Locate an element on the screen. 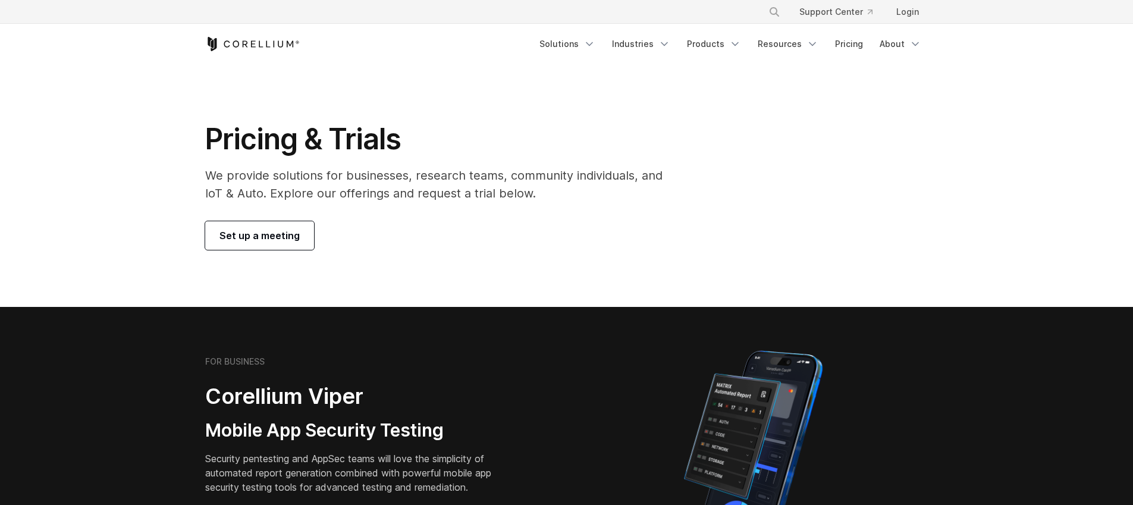 The width and height of the screenshot is (1133, 505). a: Corellium Home is located at coordinates (252, 44).